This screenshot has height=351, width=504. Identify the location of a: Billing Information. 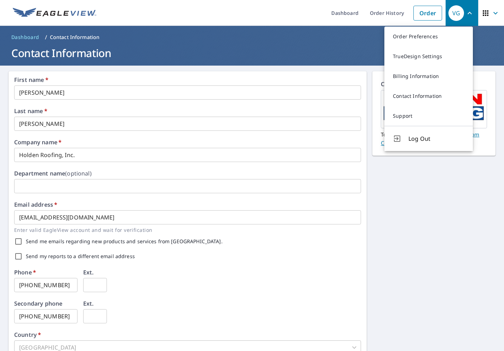
(429, 76).